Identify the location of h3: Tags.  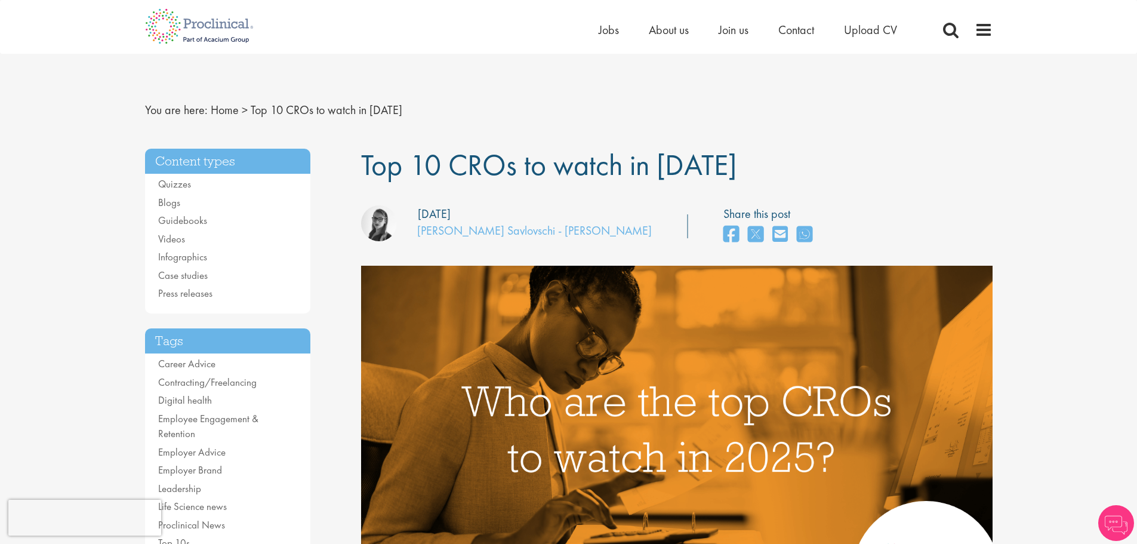
(228, 341).